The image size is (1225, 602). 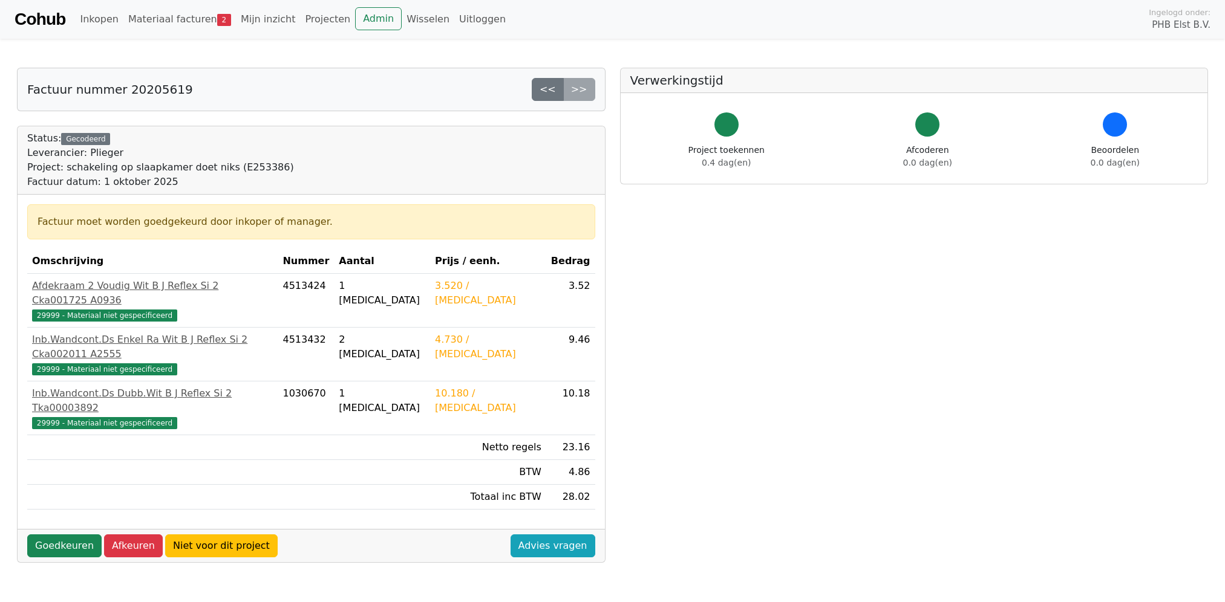 What do you see at coordinates (927, 157) in the screenshot?
I see `div: Afcoderen` at bounding box center [927, 157].